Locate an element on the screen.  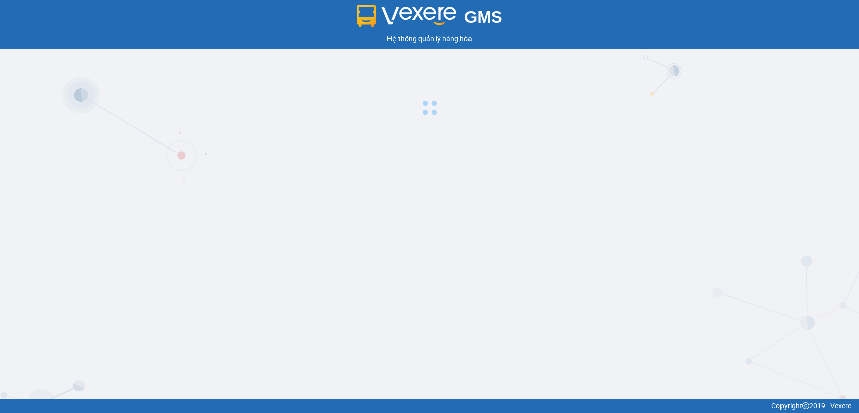
div: Copyright 2019 - Vexere is located at coordinates (429, 406).